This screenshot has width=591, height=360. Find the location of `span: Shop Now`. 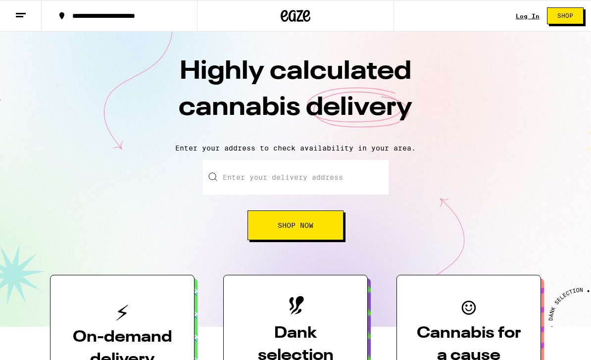

span: Shop Now is located at coordinates (295, 225).